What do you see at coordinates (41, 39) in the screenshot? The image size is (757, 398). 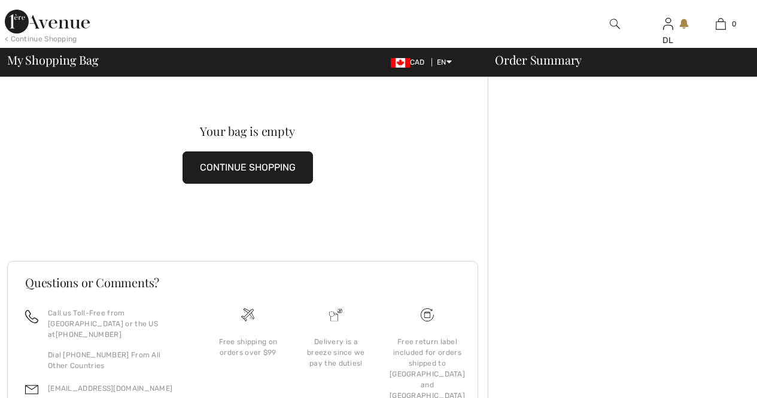 I see `div: < Continue Shopping` at bounding box center [41, 39].